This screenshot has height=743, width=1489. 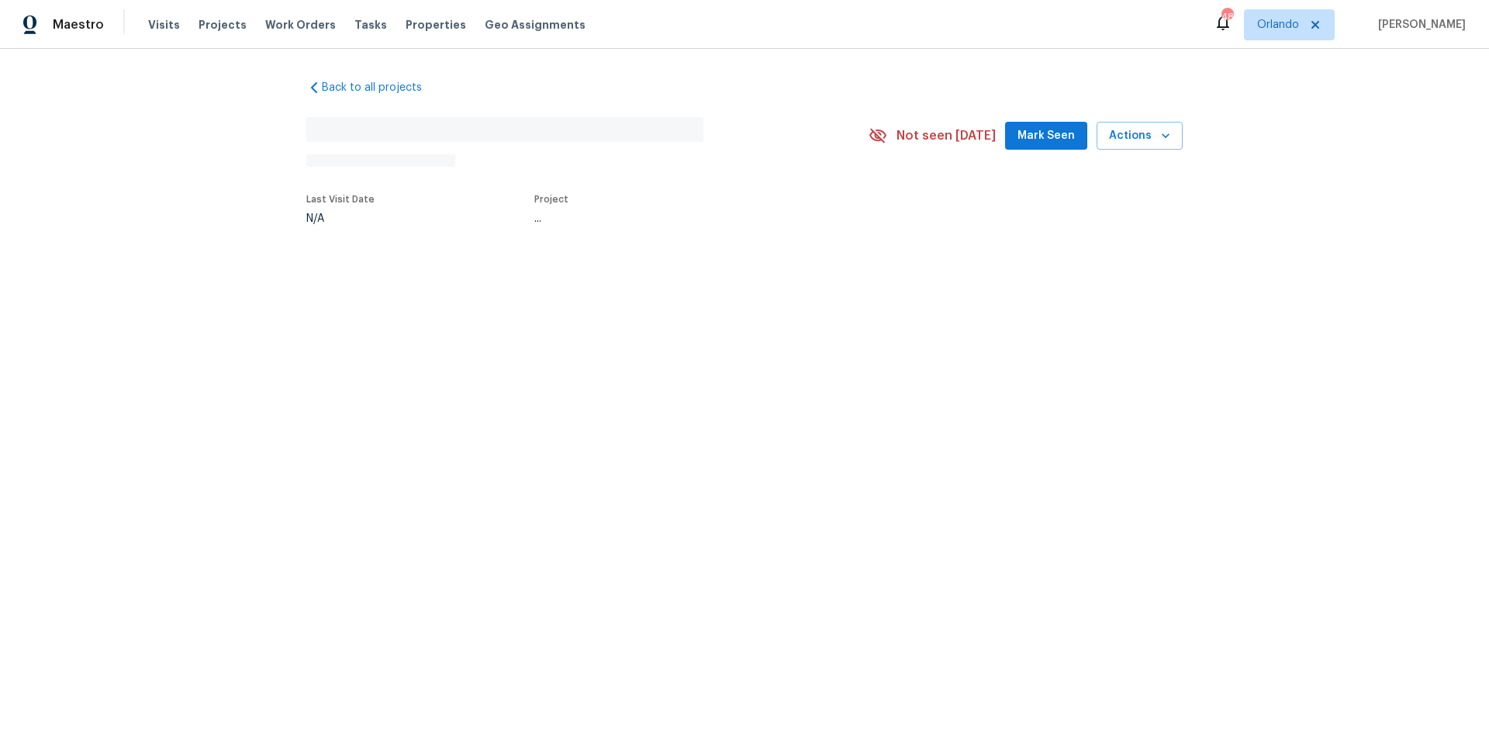 What do you see at coordinates (1227, 17) in the screenshot?
I see `div: 48` at bounding box center [1227, 17].